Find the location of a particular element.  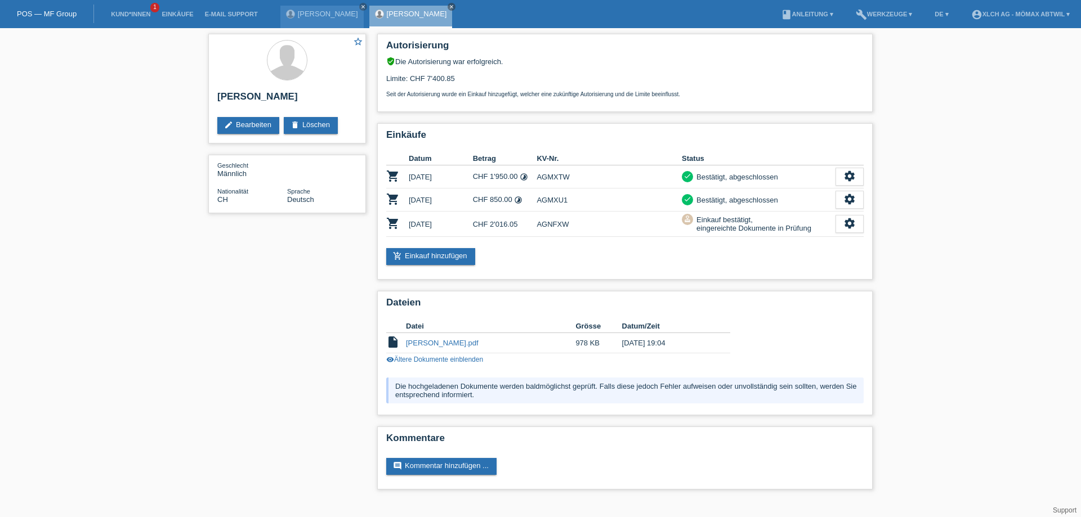

div: Die Autorisierung war erfolgreich. is located at coordinates (625, 61).